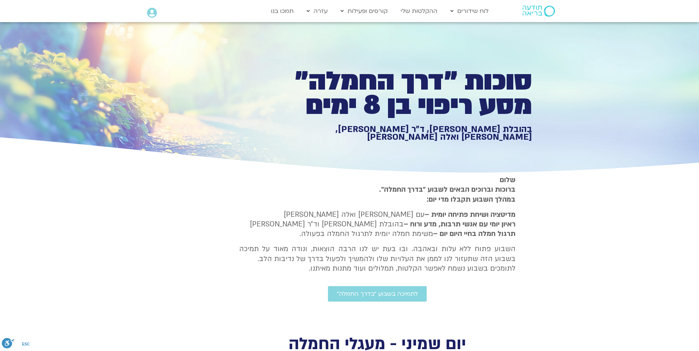  What do you see at coordinates (378, 294) in the screenshot?
I see `span: לתמיכה בשבוע ״בדרך החמלה״` at bounding box center [378, 294].